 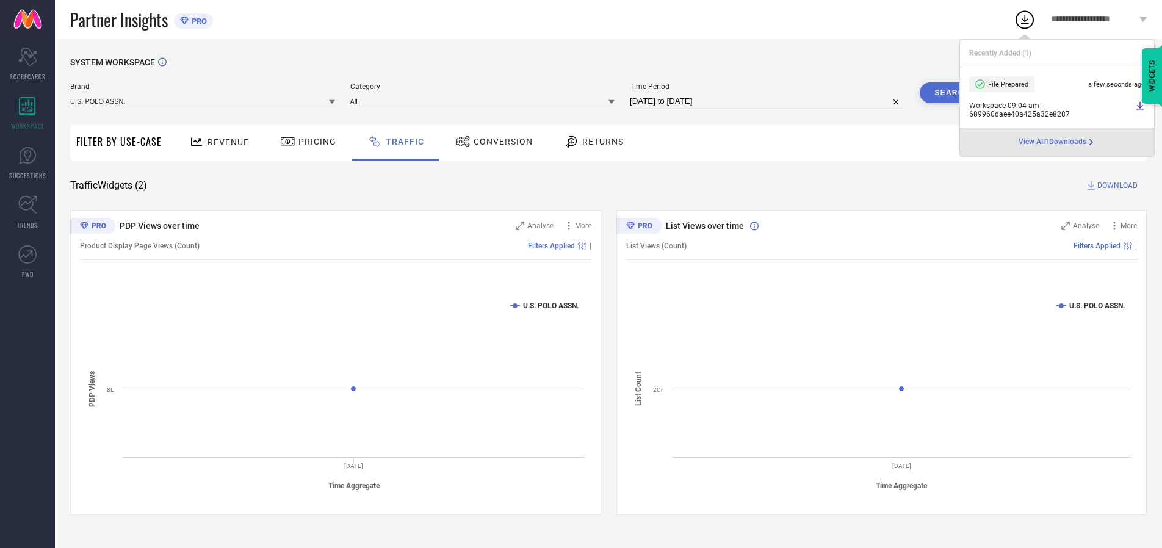 I want to click on div: Open download list, so click(x=1024, y=20).